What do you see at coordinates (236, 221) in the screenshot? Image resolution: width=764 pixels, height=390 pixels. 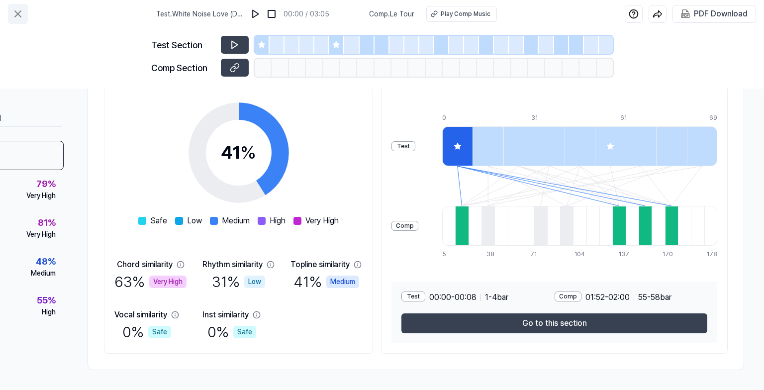 I see `span: Medium` at bounding box center [236, 221].